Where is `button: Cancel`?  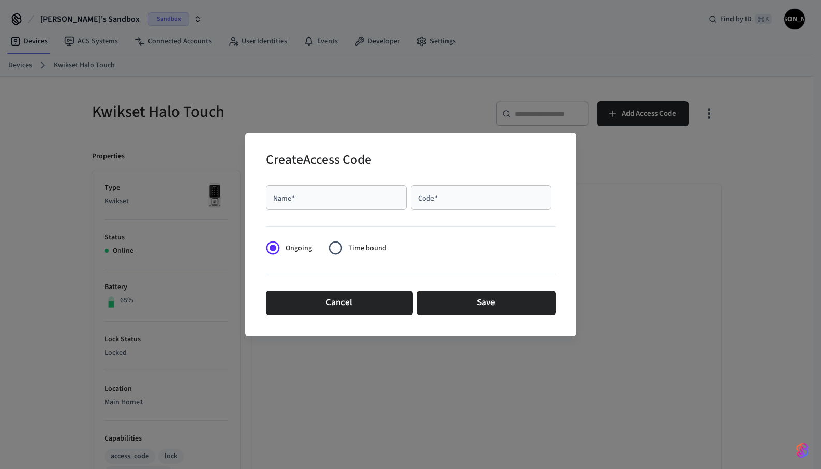
button: Cancel is located at coordinates (339, 303).